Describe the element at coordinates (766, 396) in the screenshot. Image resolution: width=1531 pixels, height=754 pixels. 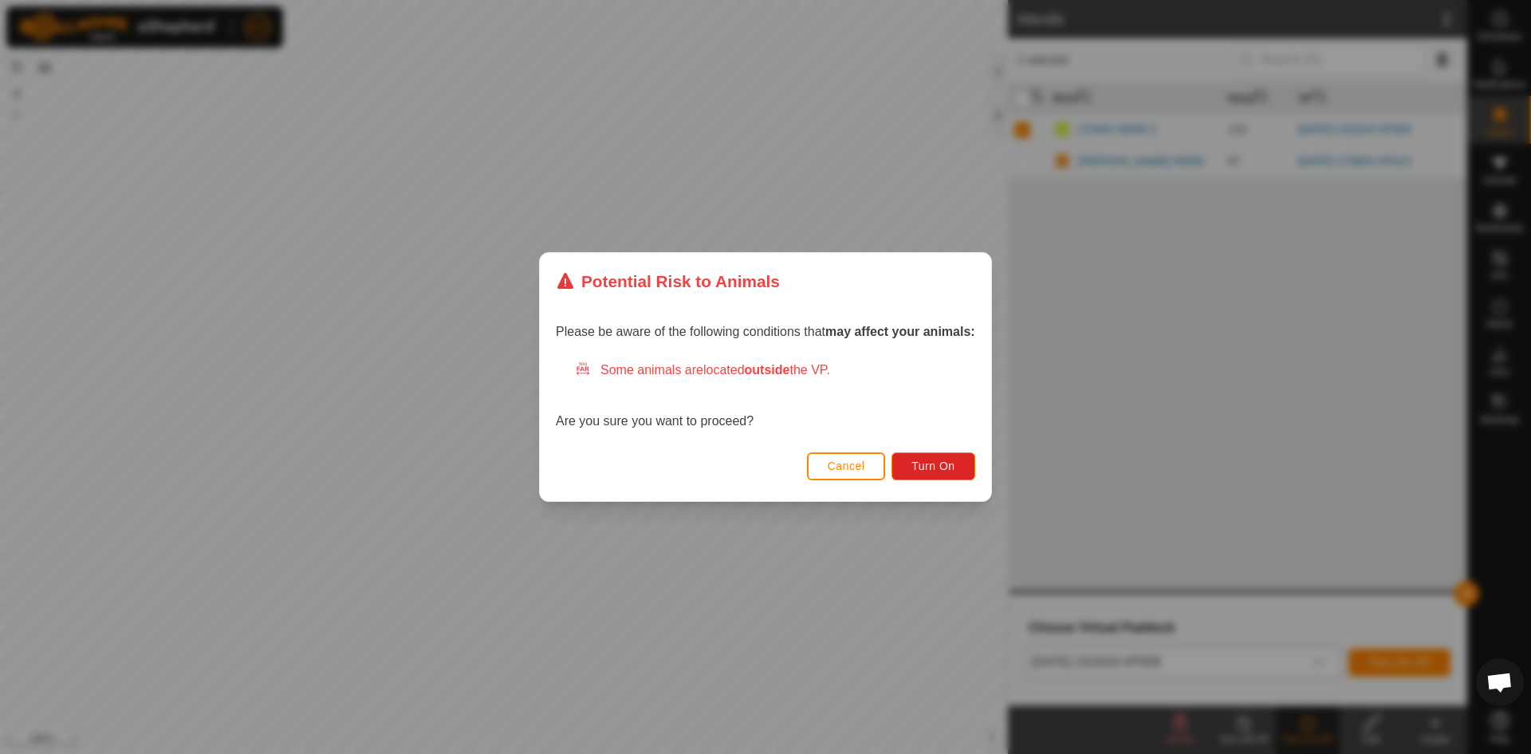
I see `div: Are you sure you want to proceed?` at that location.